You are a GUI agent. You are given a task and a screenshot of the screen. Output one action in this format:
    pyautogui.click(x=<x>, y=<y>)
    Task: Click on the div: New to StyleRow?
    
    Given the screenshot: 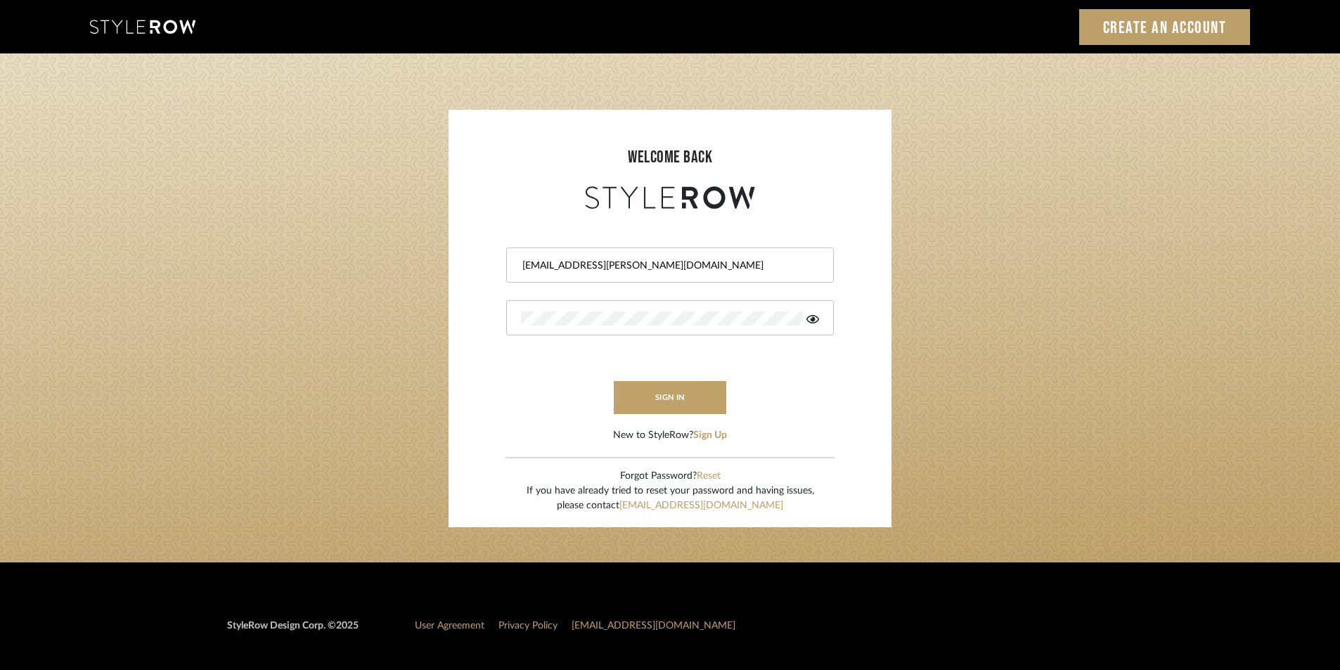 What is the action you would take?
    pyautogui.click(x=670, y=435)
    